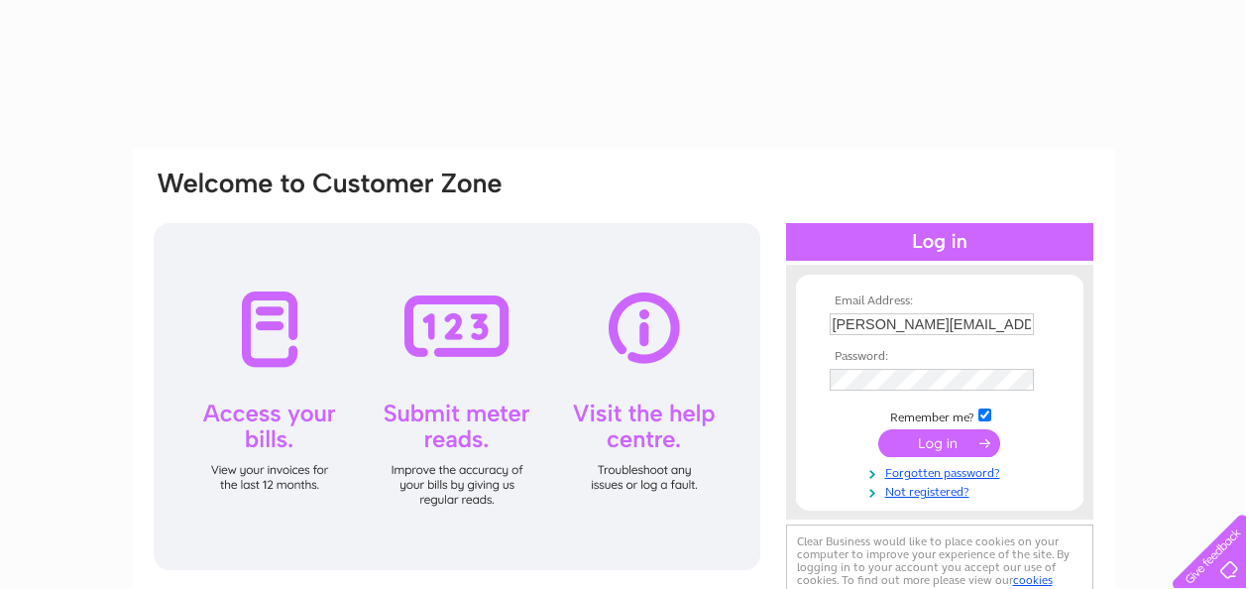 This screenshot has width=1246, height=589. Describe the element at coordinates (942, 490) in the screenshot. I see `a: Not registered?` at that location.